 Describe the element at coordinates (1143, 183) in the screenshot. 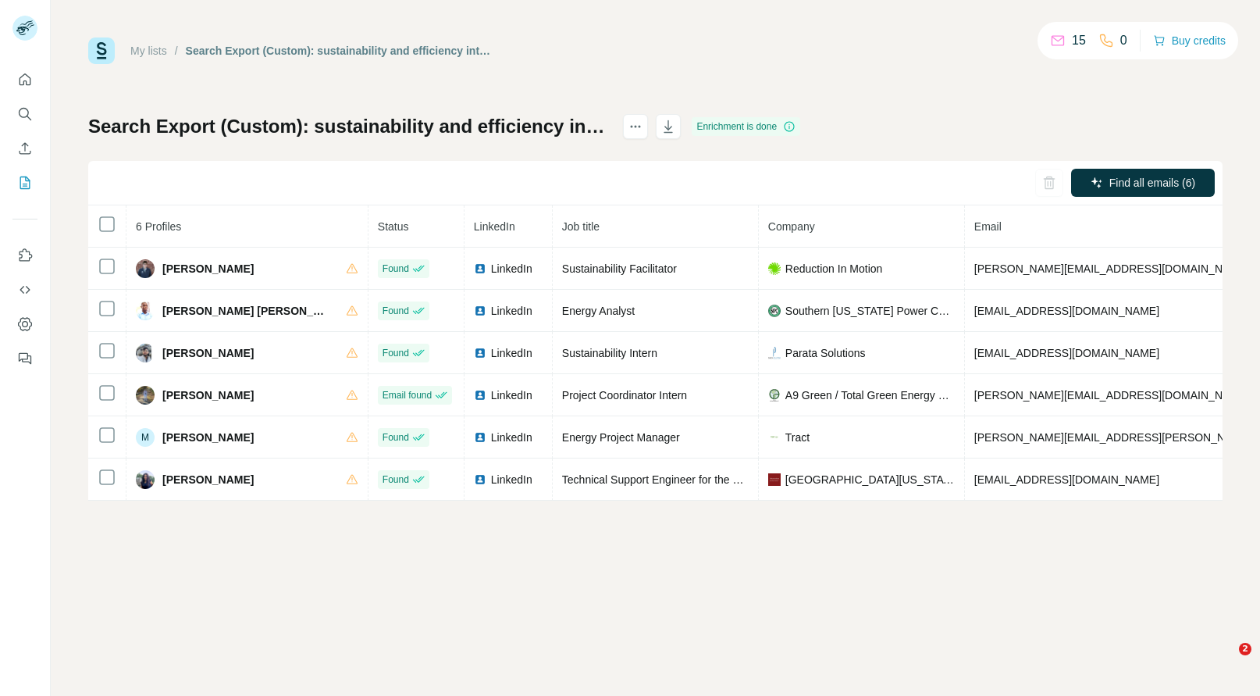

I see `button: Find all emails (6)` at that location.